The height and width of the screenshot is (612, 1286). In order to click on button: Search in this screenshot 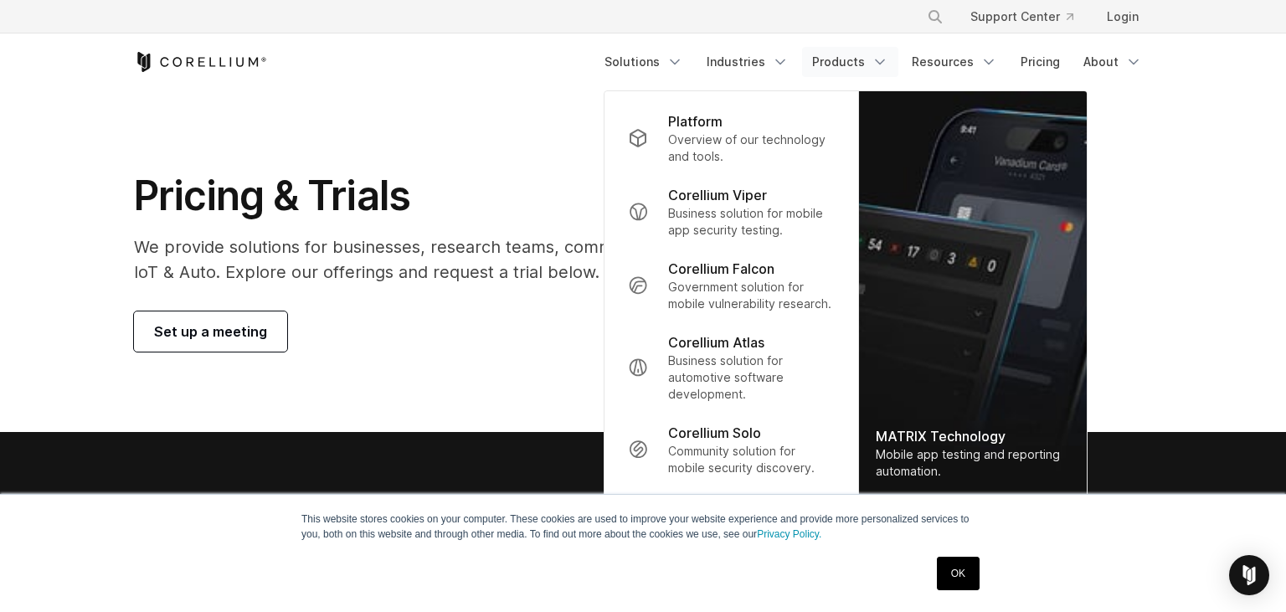, I will do `click(935, 17)`.